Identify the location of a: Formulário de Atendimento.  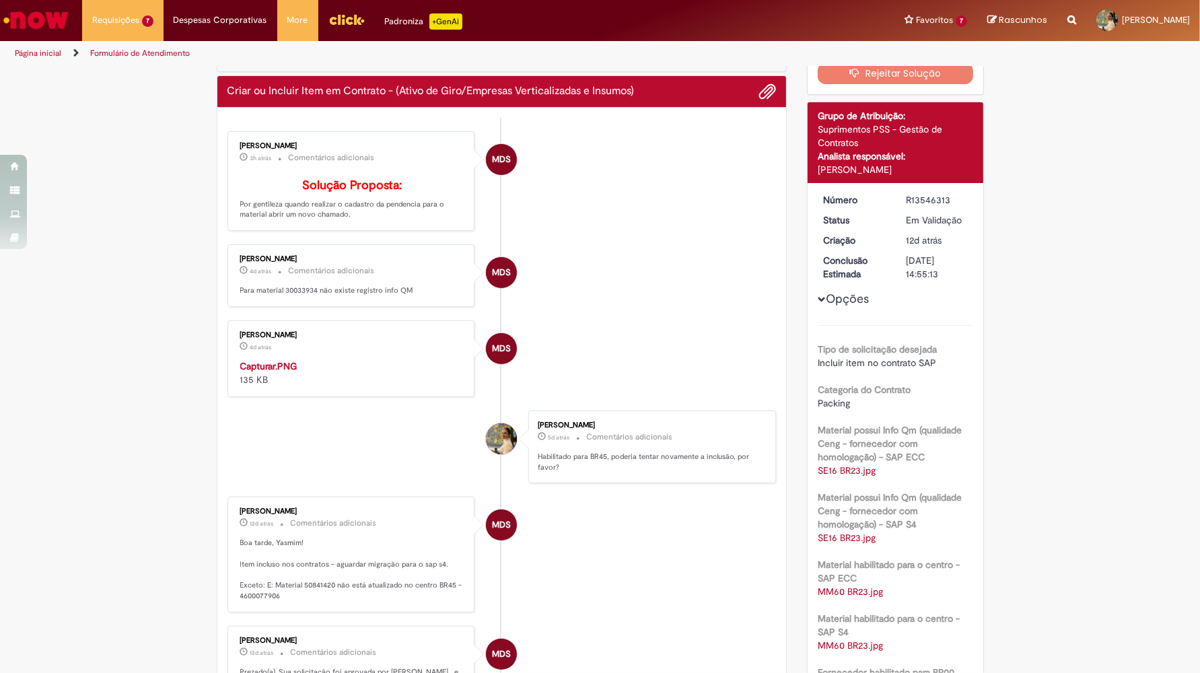
(140, 53).